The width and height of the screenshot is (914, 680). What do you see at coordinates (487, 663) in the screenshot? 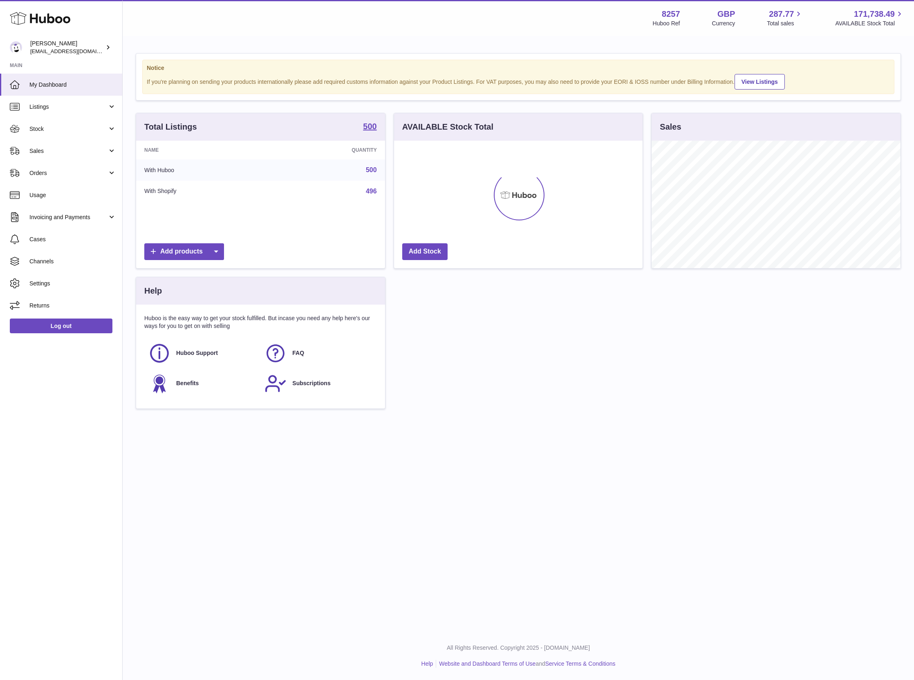
I see `a: Website and Dashboard Terms of Use` at bounding box center [487, 663].